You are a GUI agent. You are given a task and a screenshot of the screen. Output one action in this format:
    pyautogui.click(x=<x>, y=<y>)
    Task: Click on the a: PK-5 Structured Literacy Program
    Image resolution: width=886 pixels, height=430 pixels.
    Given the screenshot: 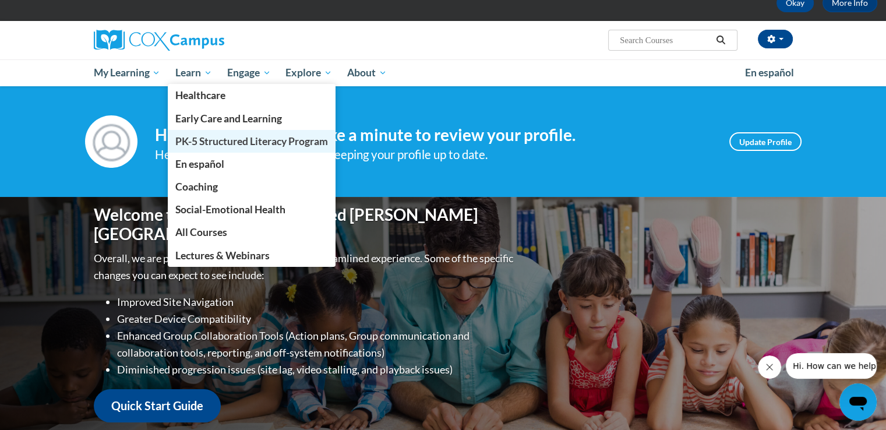 What is the action you would take?
    pyautogui.click(x=252, y=141)
    